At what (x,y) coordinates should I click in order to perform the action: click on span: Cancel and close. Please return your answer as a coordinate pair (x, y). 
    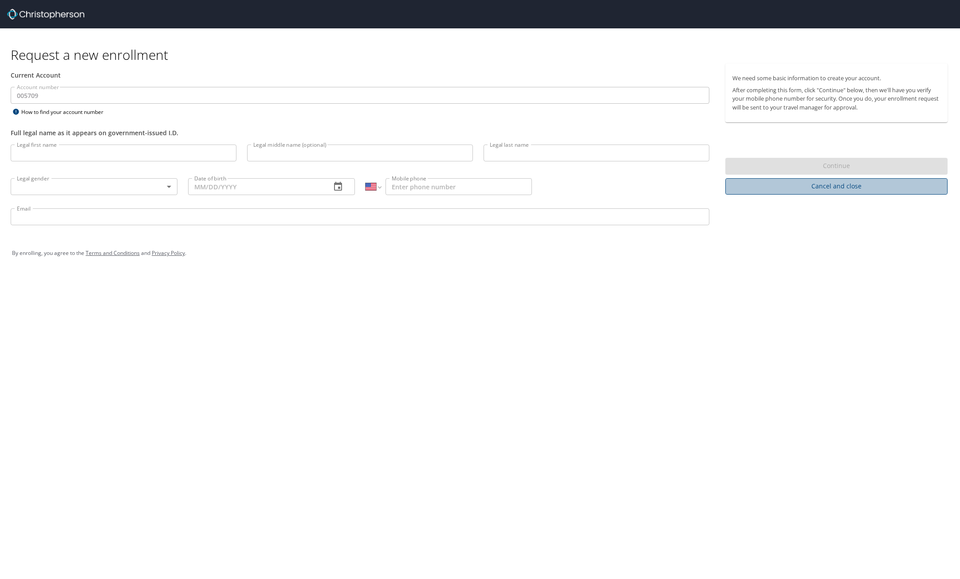
    Looking at the image, I should click on (836, 186).